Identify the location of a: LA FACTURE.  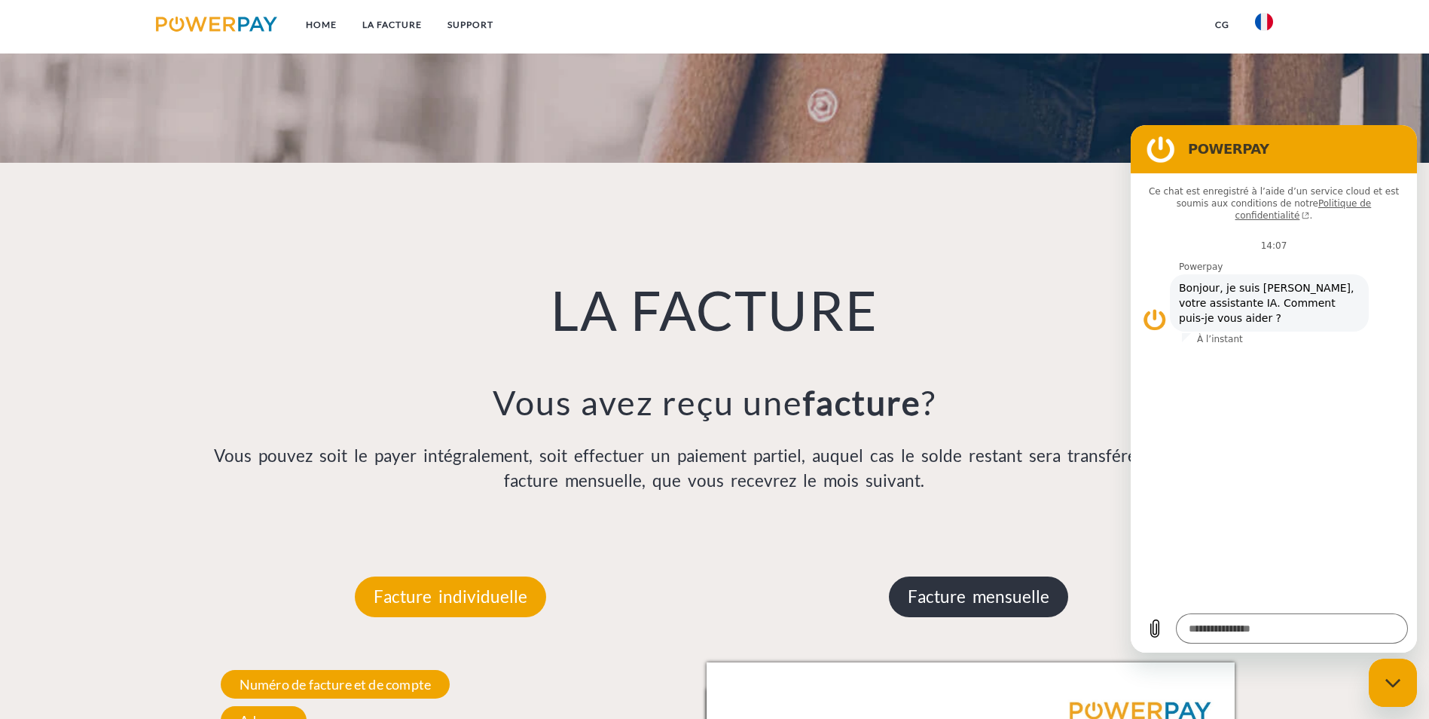
(392, 25).